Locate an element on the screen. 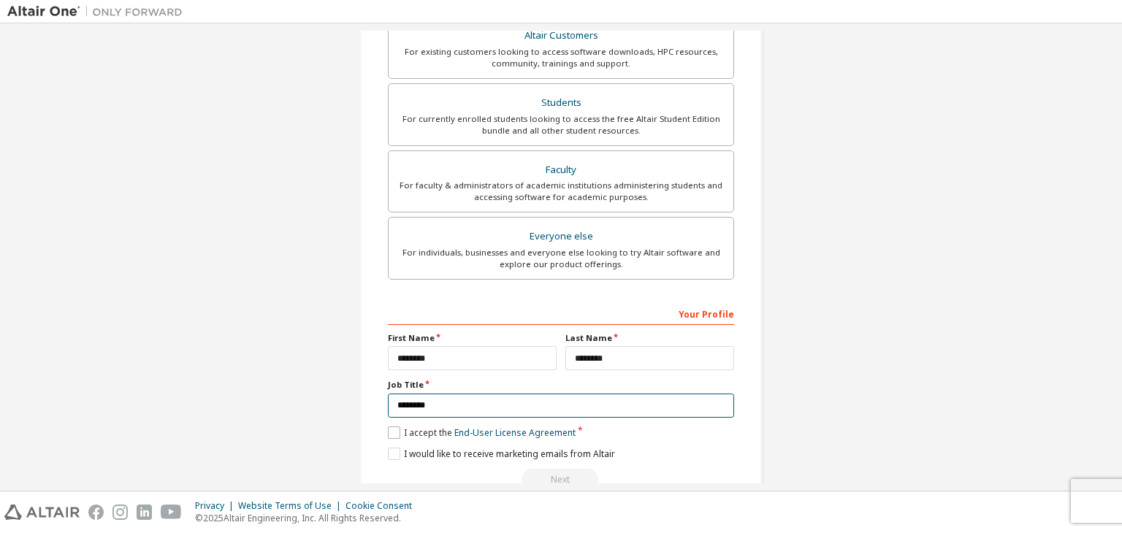 The image size is (1122, 533). img: facebook.svg is located at coordinates (96, 512).